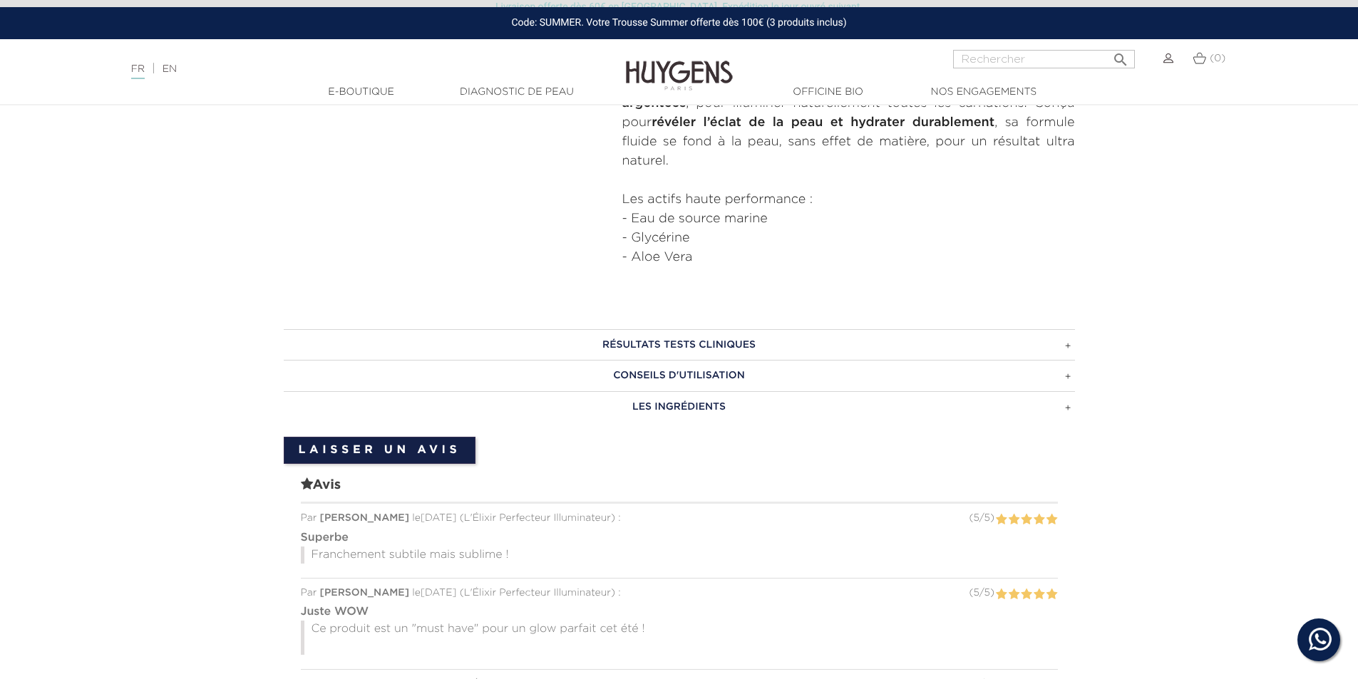 This screenshot has height=679, width=1358. Describe the element at coordinates (828, 92) in the screenshot. I see `a: Officine Bio` at that location.